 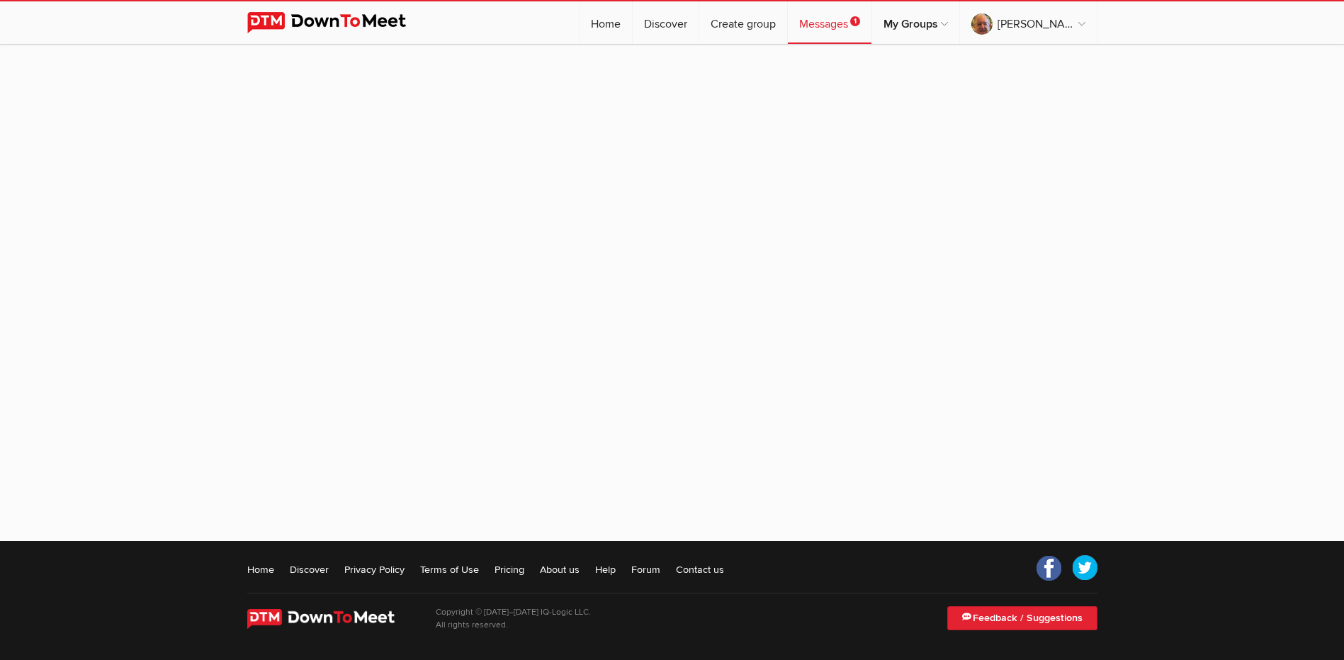 What do you see at coordinates (915, 23) in the screenshot?
I see `a: My Groups` at bounding box center [915, 23].